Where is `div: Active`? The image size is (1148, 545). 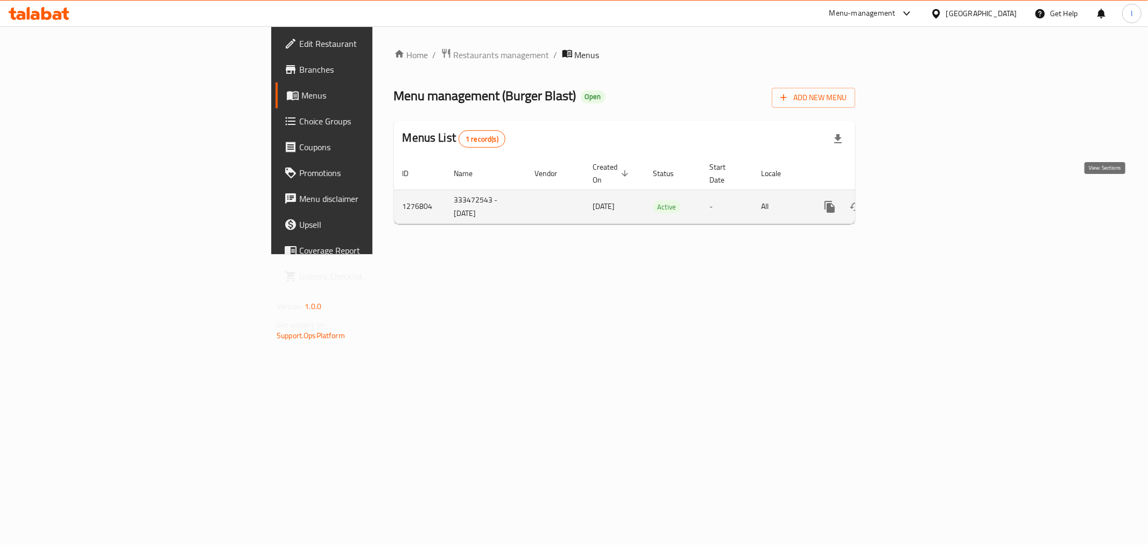
div: Active is located at coordinates (667, 207).